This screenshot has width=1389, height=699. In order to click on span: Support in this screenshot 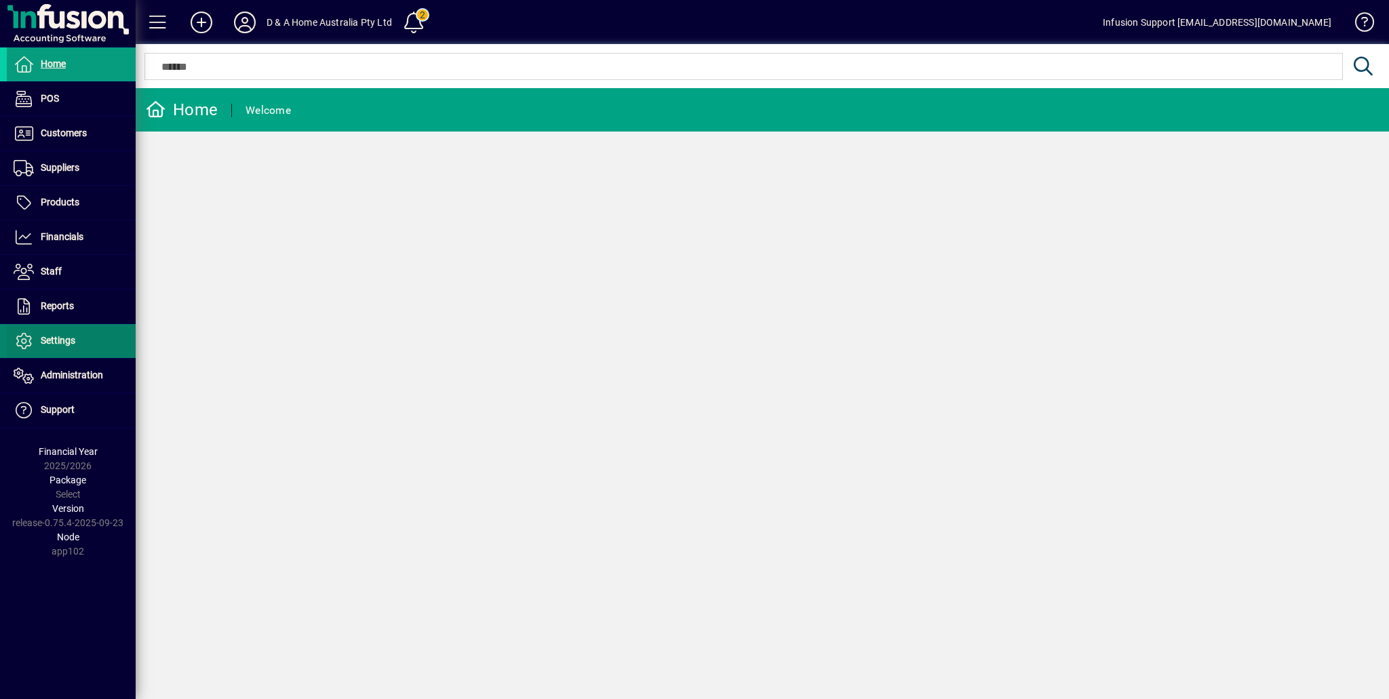, I will do `click(58, 410)`.